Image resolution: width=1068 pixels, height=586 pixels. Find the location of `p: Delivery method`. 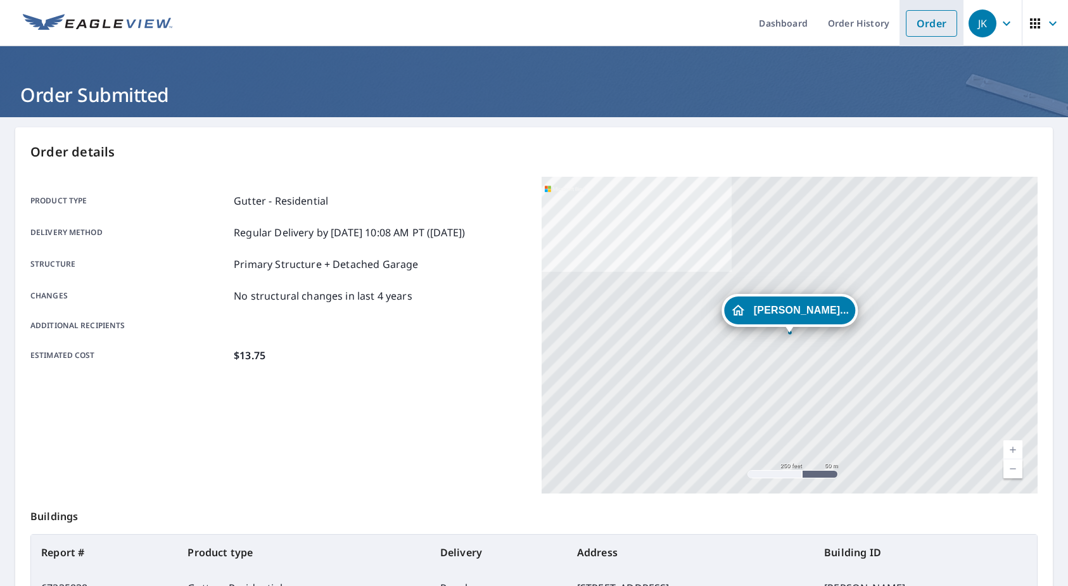

p: Delivery method is located at coordinates (129, 233).